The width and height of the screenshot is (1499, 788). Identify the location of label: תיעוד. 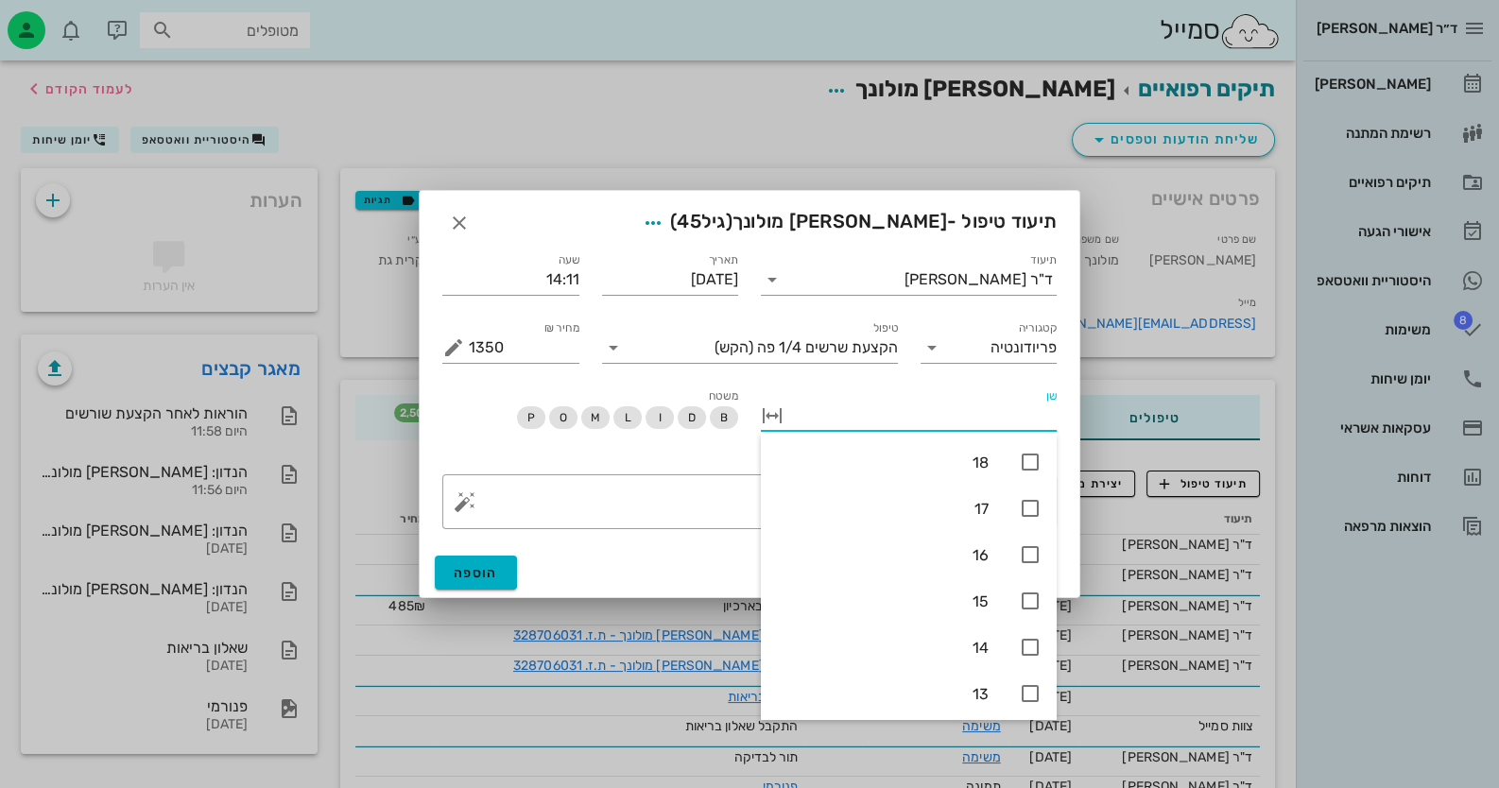
(1043, 260).